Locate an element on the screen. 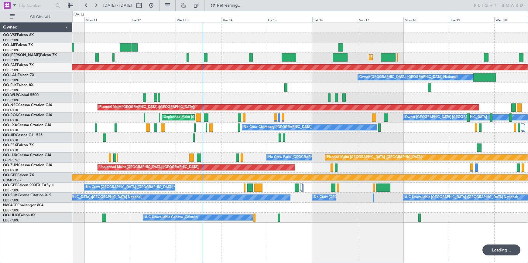  span: OO-ELK is located at coordinates (10, 85).